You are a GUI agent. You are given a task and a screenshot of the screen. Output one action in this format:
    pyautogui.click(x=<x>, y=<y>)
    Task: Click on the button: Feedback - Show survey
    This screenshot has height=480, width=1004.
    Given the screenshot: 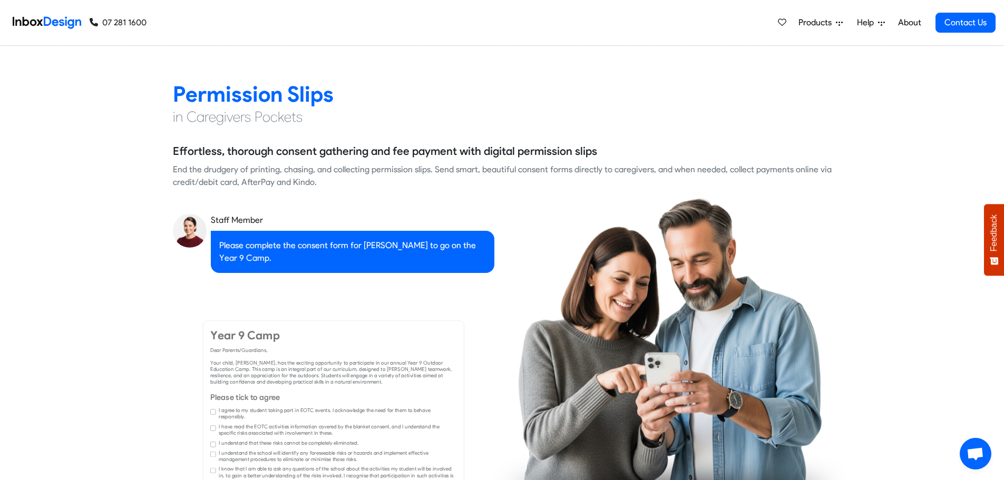 What is the action you would take?
    pyautogui.click(x=994, y=240)
    